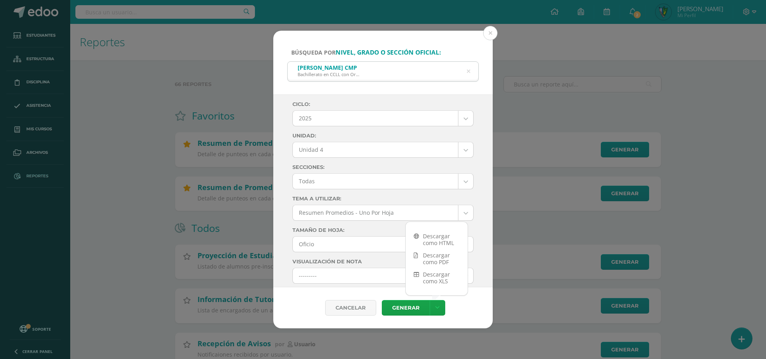 The image size is (766, 359). What do you see at coordinates (366, 52) in the screenshot?
I see `span: Búsqueda por` at bounding box center [366, 52].